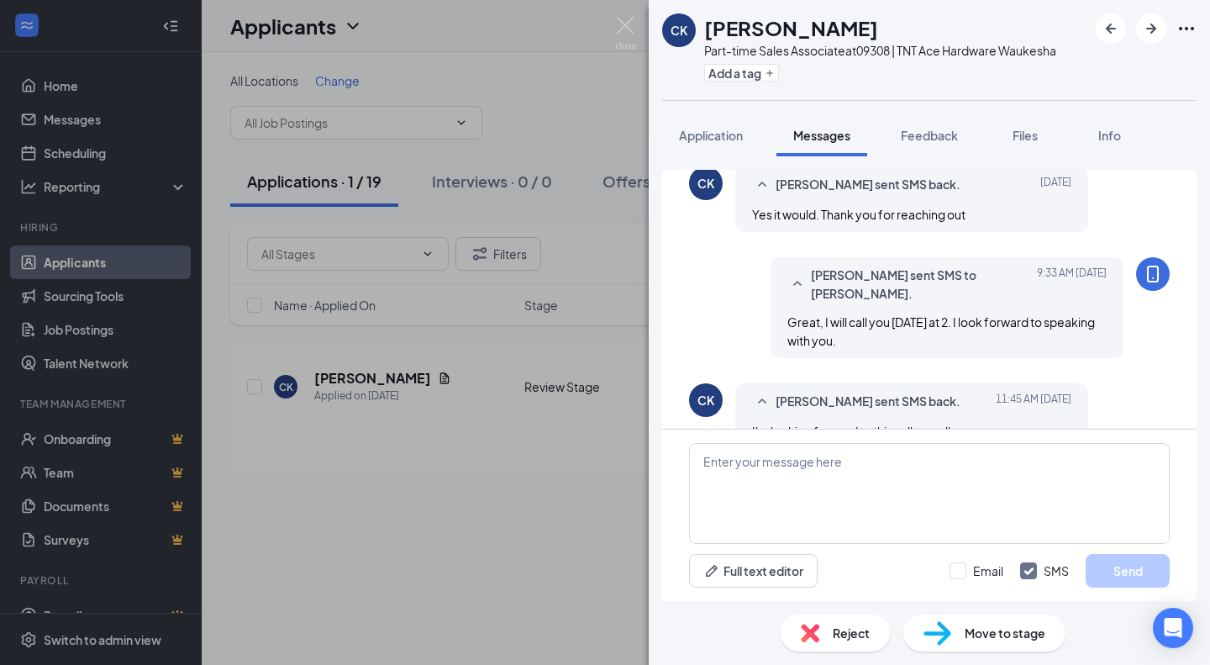 The height and width of the screenshot is (665, 1210). Describe the element at coordinates (1025, 135) in the screenshot. I see `span: Files` at that location.